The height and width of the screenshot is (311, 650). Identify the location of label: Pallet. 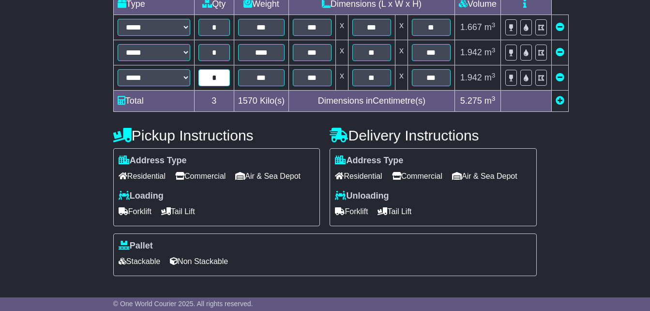
(135, 246).